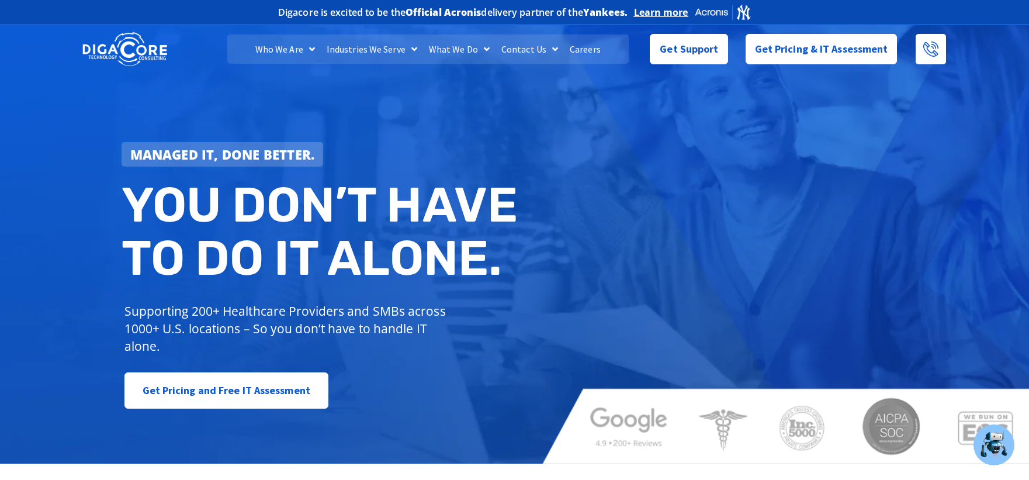 The height and width of the screenshot is (480, 1029). What do you see at coordinates (288, 329) in the screenshot?
I see `p: Supporting 200+ Healthcare Providers and SMBs across 1000+ U.S. locations – So you don’t have to ...` at bounding box center [288, 329].